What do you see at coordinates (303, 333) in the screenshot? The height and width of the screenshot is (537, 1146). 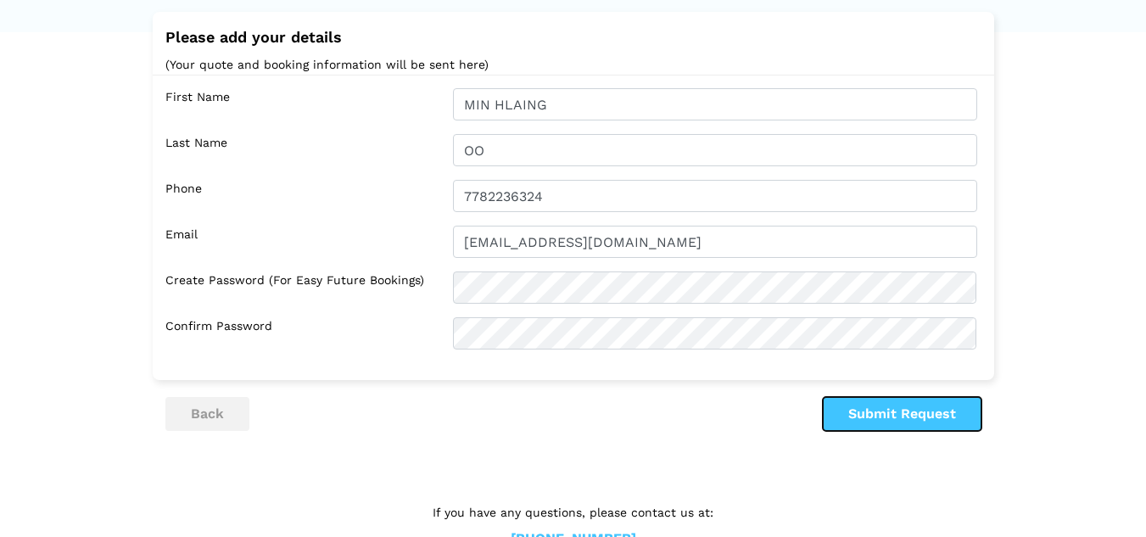 I see `label: Confirm Password` at bounding box center [303, 333].